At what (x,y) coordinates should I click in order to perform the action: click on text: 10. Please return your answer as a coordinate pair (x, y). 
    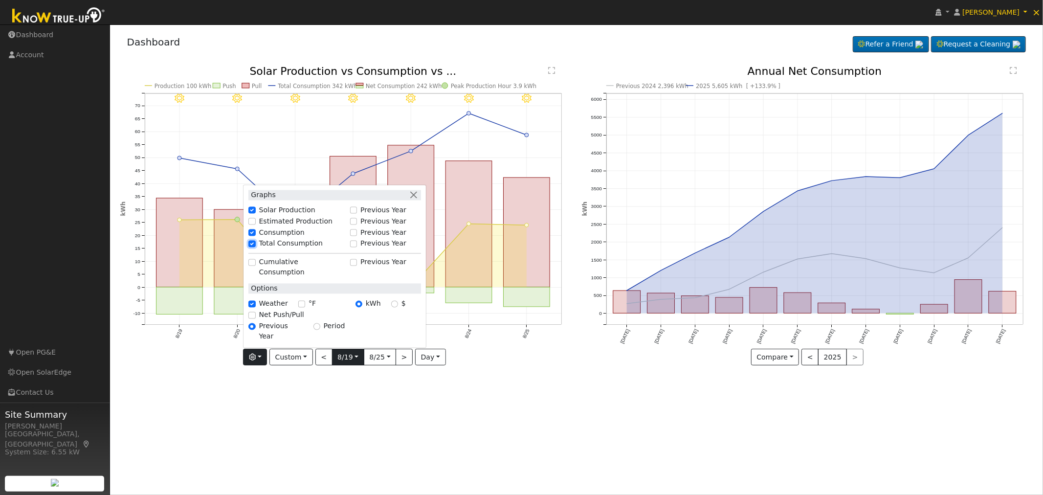
    Looking at the image, I should click on (137, 261).